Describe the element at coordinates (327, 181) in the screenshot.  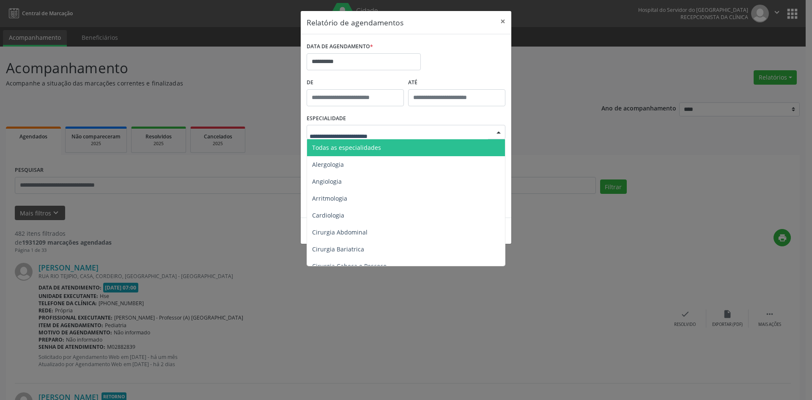
I see `span: Angiologia` at that location.